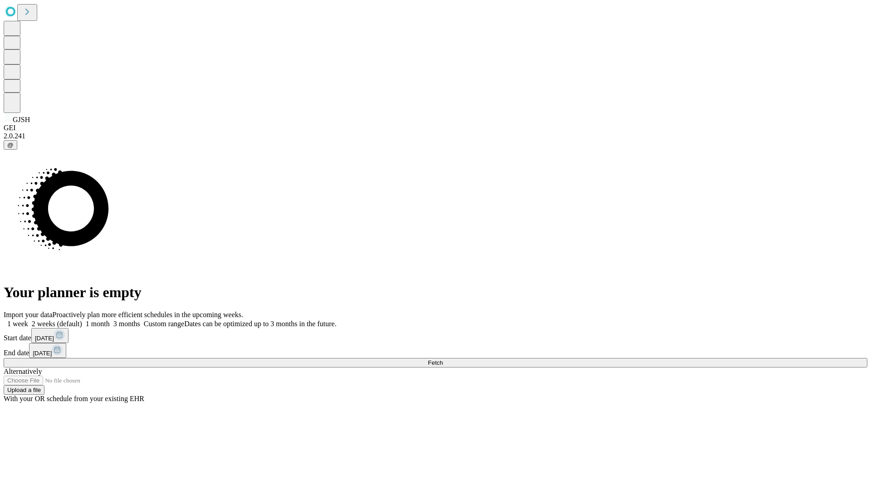  I want to click on span: Proactively plan more efficient schedules in the upcoming weeks., so click(148, 314).